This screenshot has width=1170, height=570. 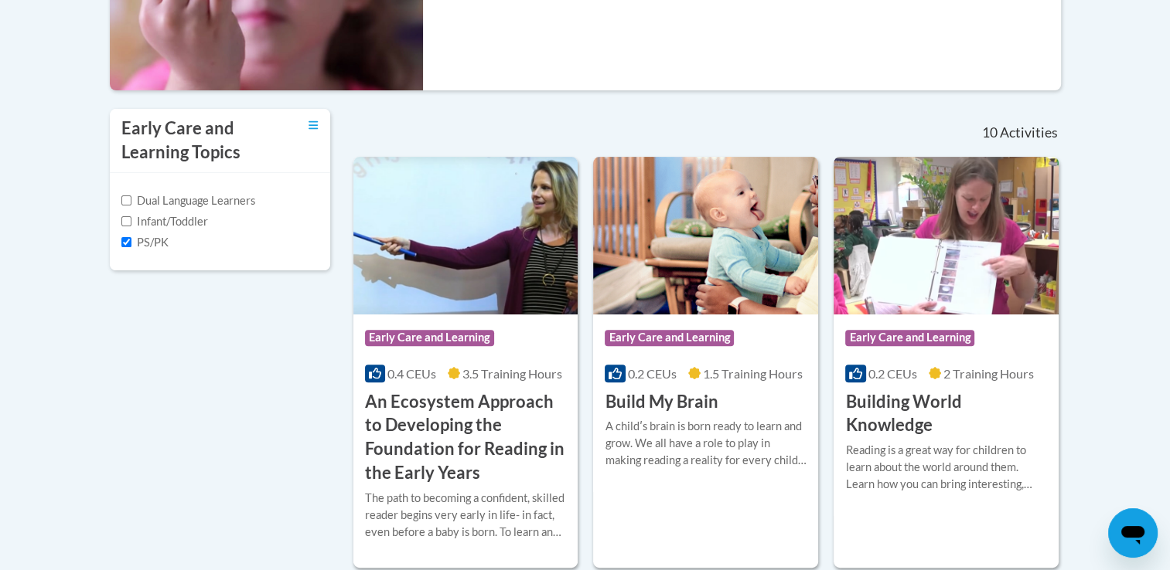 What do you see at coordinates (945, 414) in the screenshot?
I see `h3: Building World Knowledge` at bounding box center [945, 414].